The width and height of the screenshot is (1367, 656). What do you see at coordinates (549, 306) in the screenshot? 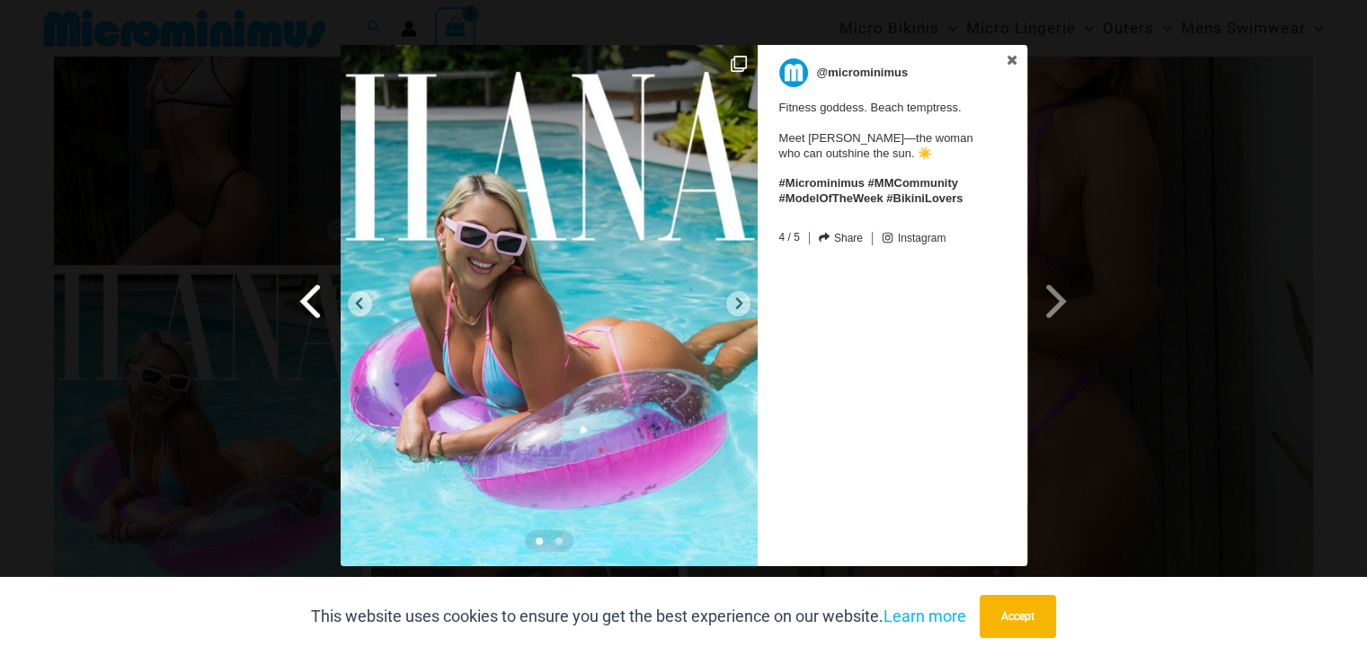
I see `img: Fitness goddess. Beach temptress.<br> <br> Meet Ilana—the woman who can outshine the sun. ☀️ <br>...` at bounding box center [549, 306].